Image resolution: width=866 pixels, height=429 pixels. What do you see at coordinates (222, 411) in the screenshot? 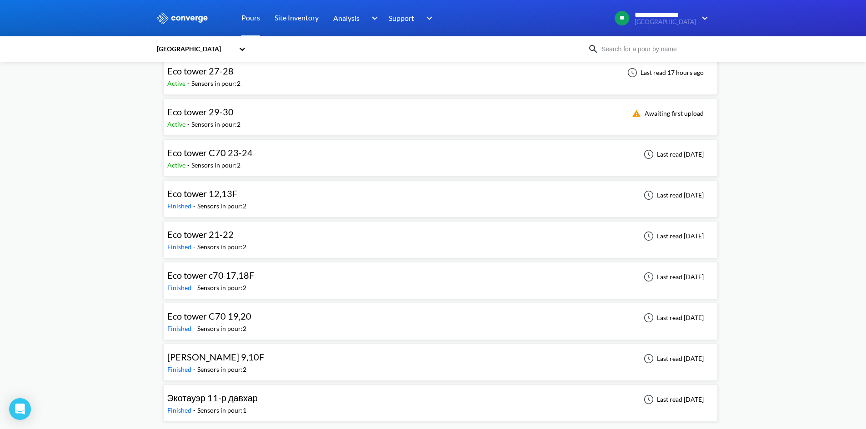
I see `div: Sensors in pour: 1` at bounding box center [222, 411].